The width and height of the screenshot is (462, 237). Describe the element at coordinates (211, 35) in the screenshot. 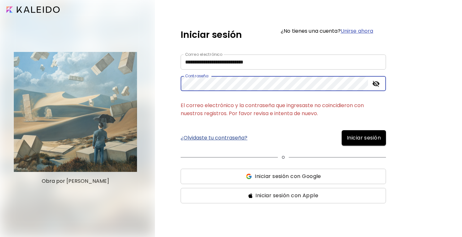

I see `h5: Iniciar sesión` at that location.